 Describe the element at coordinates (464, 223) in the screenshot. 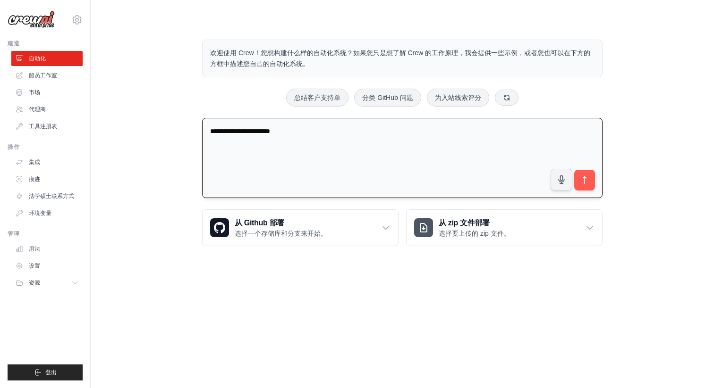

I see `font: 从 zip 文件部署` at that location.